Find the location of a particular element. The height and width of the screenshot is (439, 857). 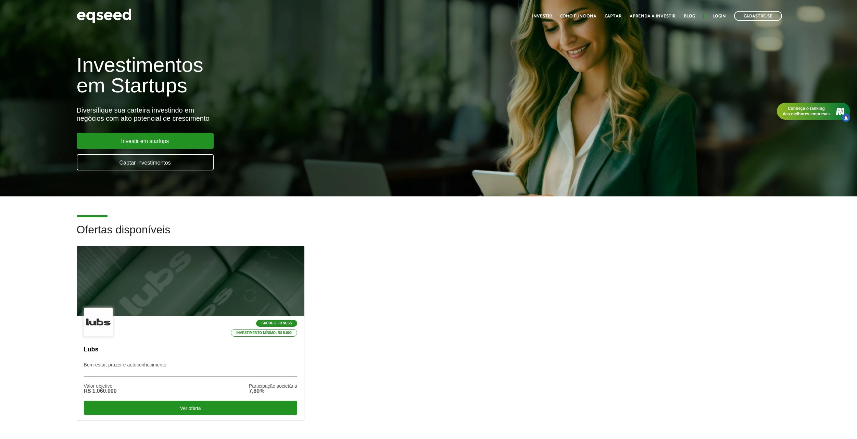

a: Cadastre-se is located at coordinates (758, 16).